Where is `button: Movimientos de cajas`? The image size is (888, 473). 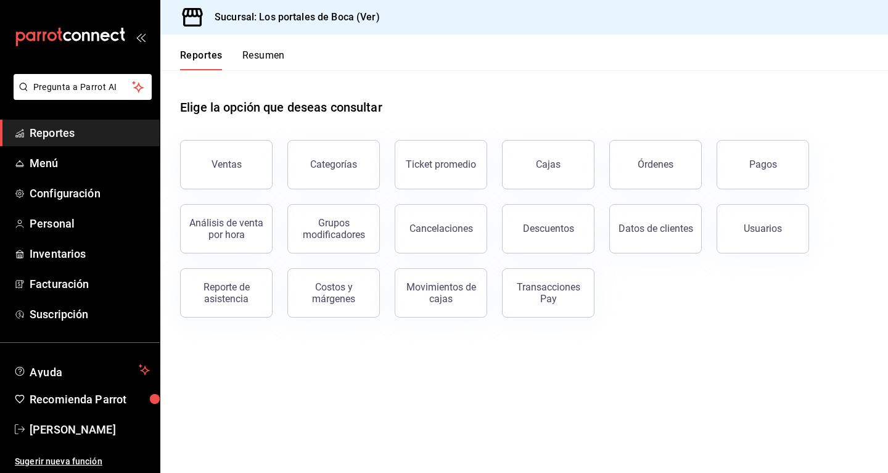
button: Movimientos de cajas is located at coordinates (441, 293).